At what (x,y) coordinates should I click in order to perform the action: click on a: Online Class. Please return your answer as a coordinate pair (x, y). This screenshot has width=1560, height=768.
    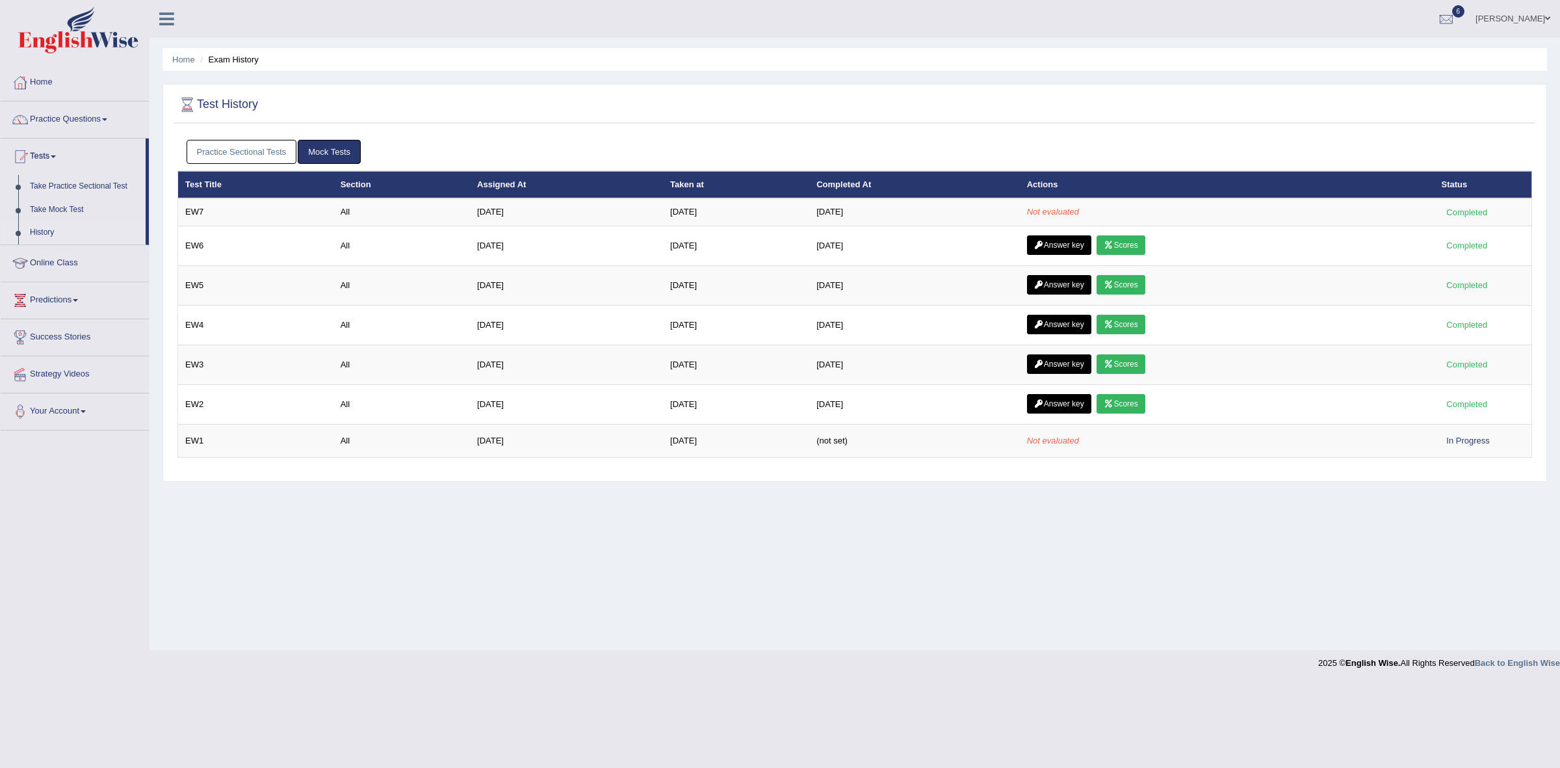
    Looking at the image, I should click on (75, 261).